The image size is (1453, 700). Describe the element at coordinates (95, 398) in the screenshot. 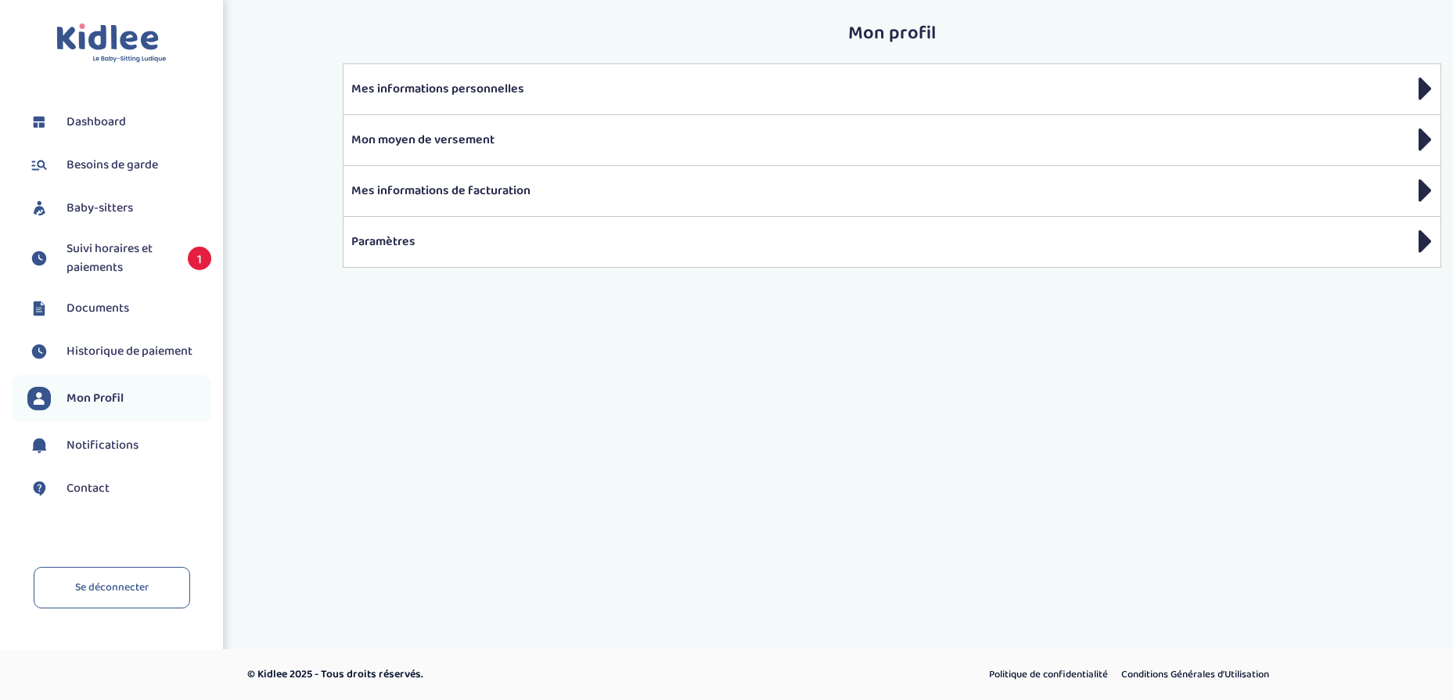

I see `span: Mon Profil` at that location.